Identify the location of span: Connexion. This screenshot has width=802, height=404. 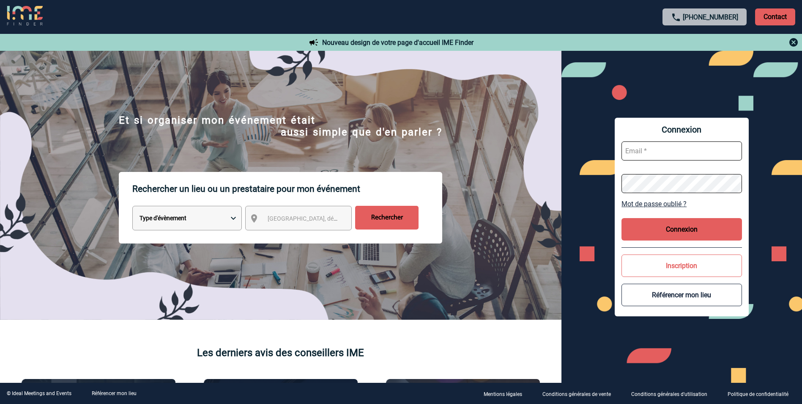
(682, 129).